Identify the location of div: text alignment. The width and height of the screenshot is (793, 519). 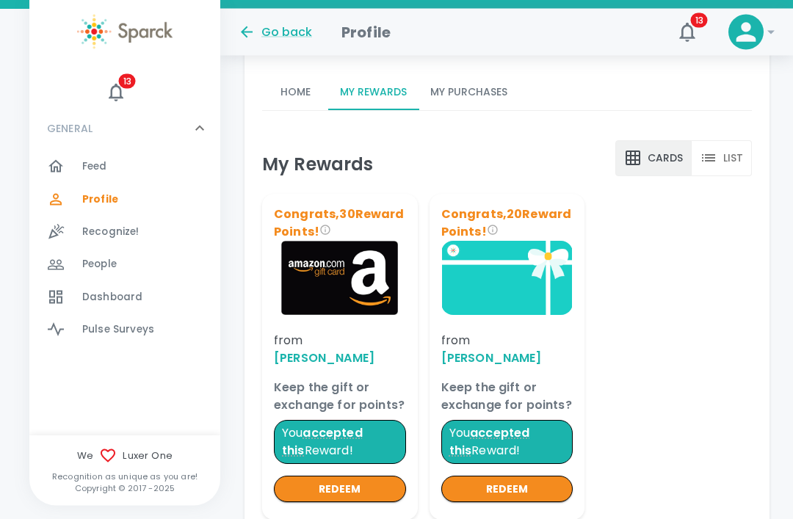
(684, 159).